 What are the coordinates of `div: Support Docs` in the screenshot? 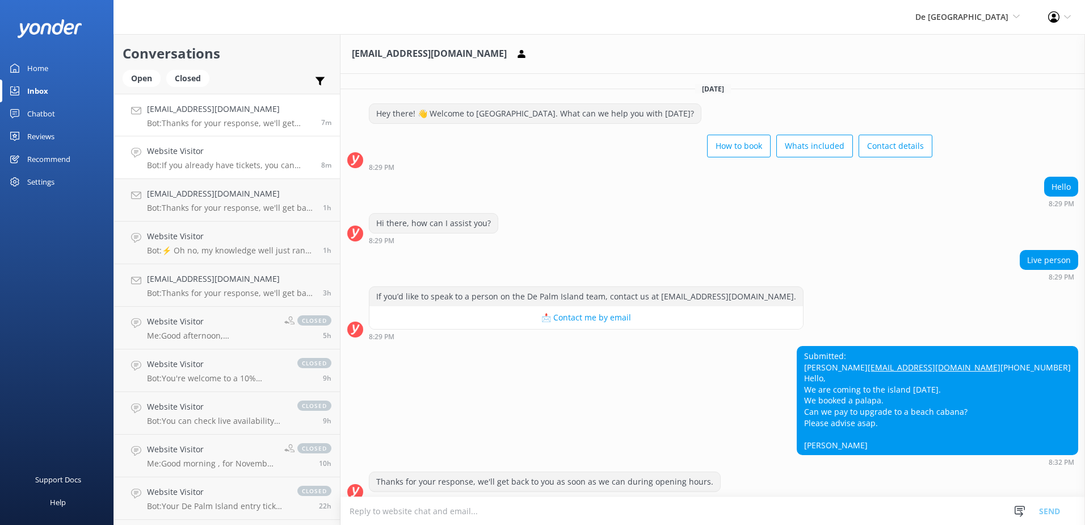 It's located at (58, 479).